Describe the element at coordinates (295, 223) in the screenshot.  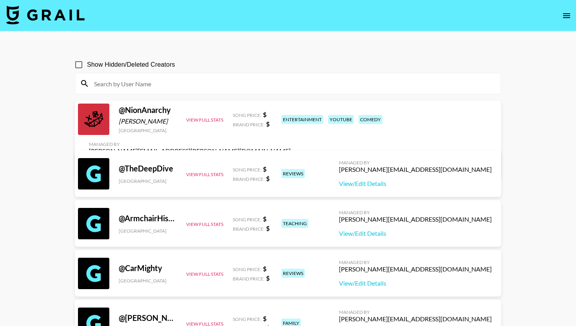
I see `div: teaching` at that location.